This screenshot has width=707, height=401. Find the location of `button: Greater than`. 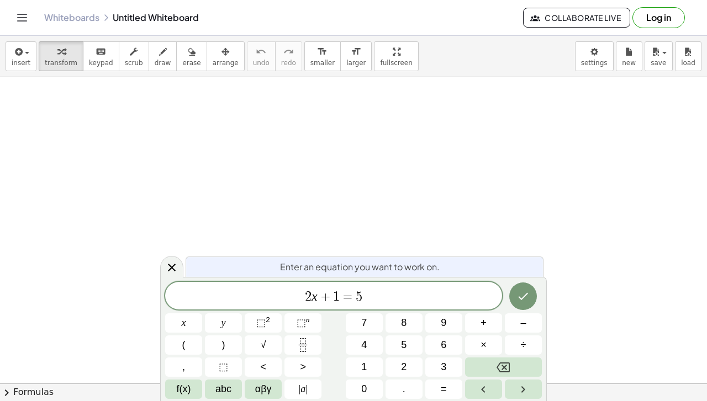

button: Greater than is located at coordinates (303, 367).